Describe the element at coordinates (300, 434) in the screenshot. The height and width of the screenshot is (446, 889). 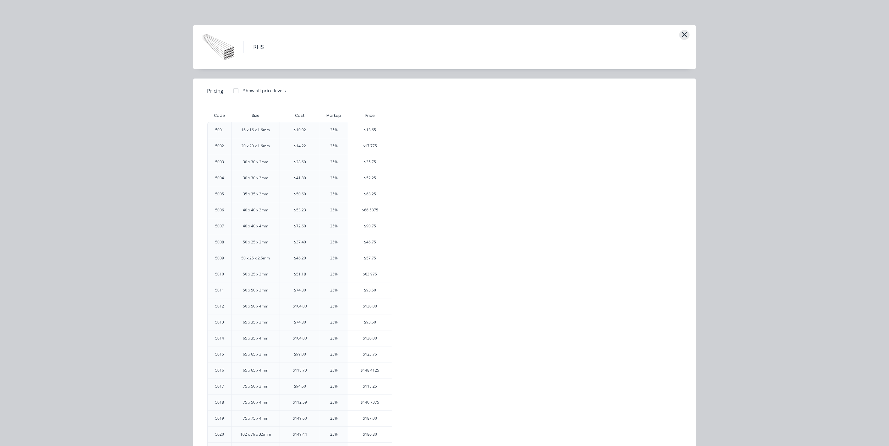
I see `div: $149.44` at that location.